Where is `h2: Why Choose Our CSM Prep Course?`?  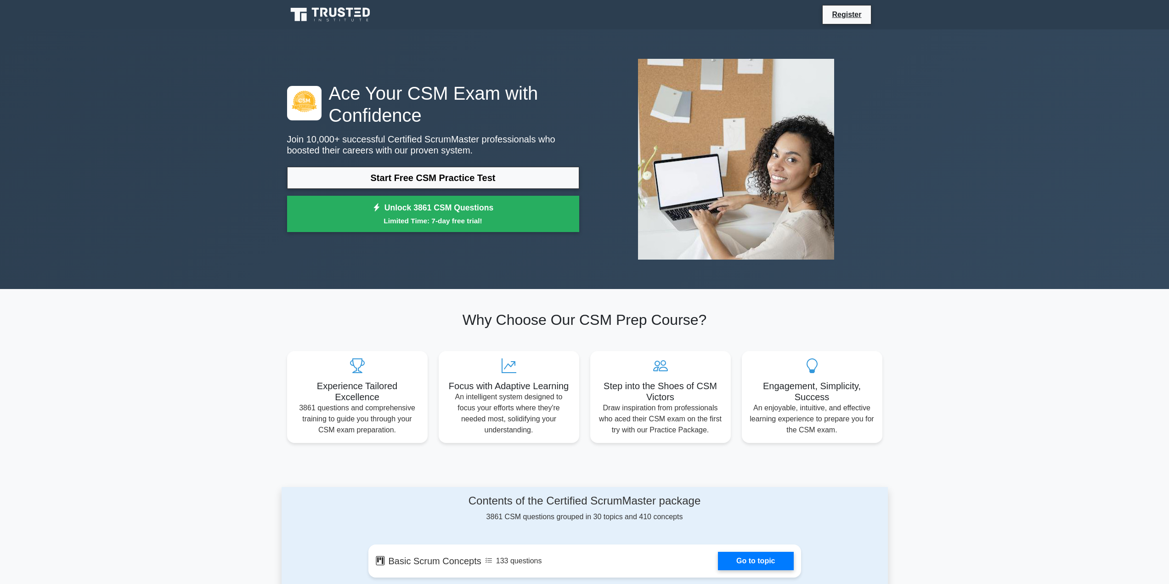 h2: Why Choose Our CSM Prep Course? is located at coordinates (585, 320).